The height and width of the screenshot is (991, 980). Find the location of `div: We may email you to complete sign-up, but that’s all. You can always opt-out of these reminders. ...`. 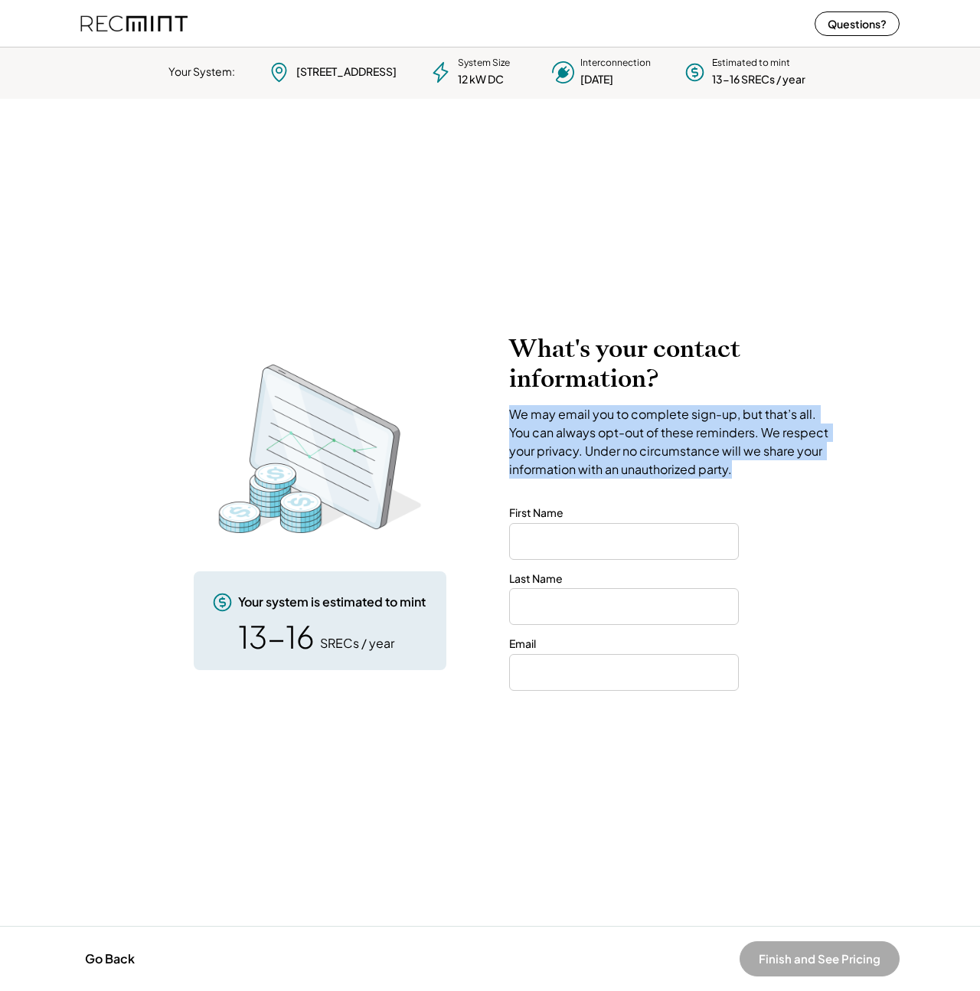

div: We may email you to complete sign-up, but that’s all. You can always opt-out of these reminders. ... is located at coordinates (671, 442).